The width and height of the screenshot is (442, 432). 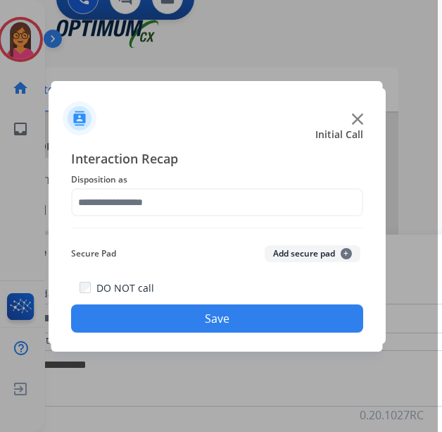 I want to click on img: contact-recap-line.svg, so click(x=217, y=227).